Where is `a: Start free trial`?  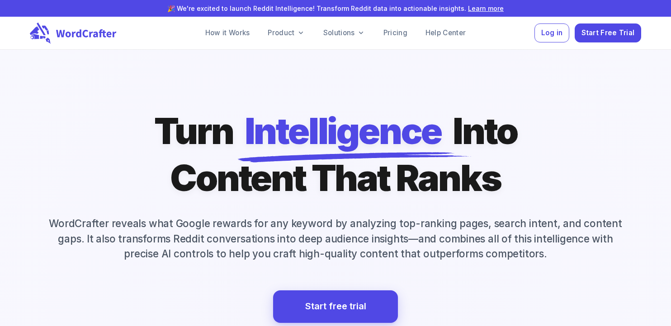
a: Start free trial is located at coordinates (335, 307).